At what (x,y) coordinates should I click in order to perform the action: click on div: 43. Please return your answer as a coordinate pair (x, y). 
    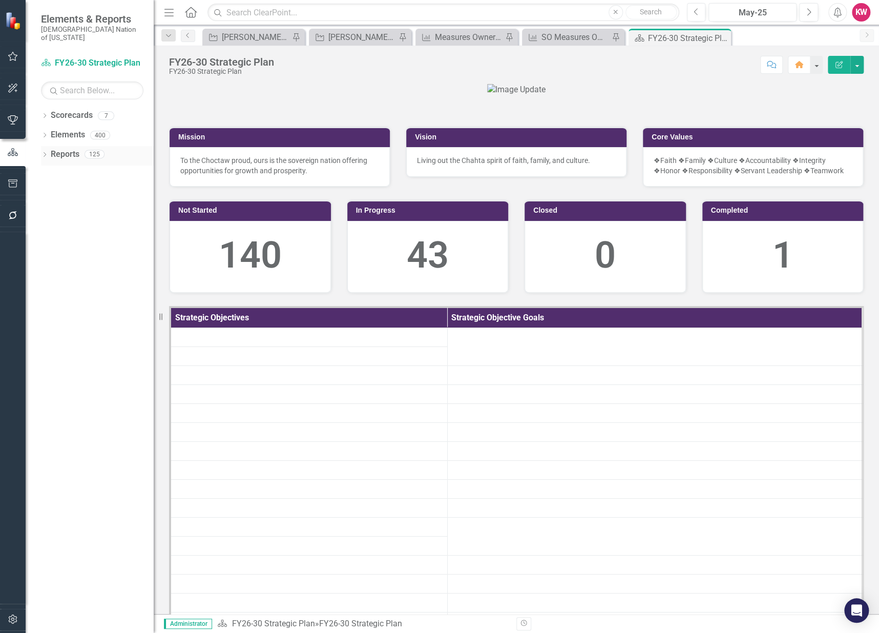
    Looking at the image, I should click on (428, 255).